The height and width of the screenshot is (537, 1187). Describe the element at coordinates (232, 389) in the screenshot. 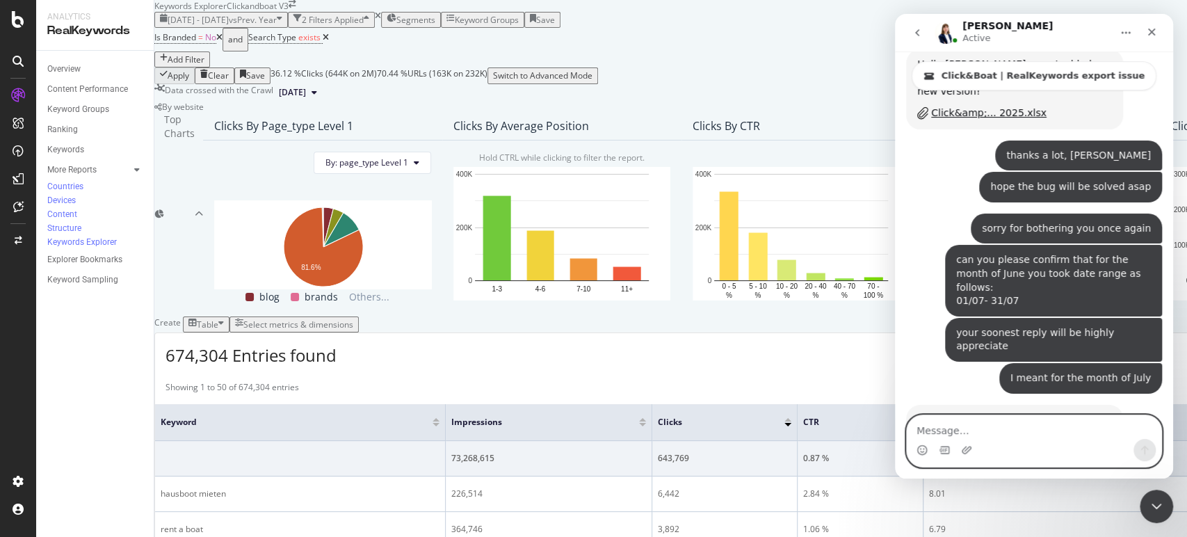

I see `div: Showing 1 to 50 of 674,304 entries` at that location.